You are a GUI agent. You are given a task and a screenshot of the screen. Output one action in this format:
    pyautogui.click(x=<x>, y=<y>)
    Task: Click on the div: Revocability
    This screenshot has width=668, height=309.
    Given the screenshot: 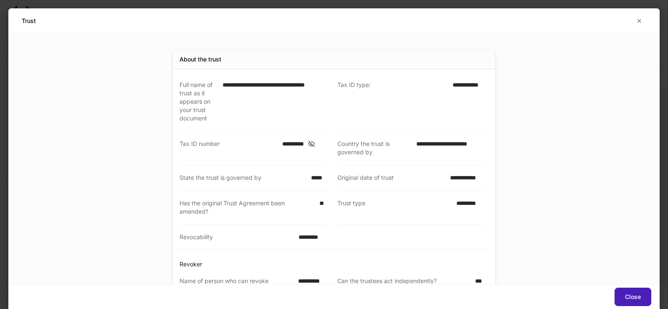 What is the action you would take?
    pyautogui.click(x=236, y=237)
    